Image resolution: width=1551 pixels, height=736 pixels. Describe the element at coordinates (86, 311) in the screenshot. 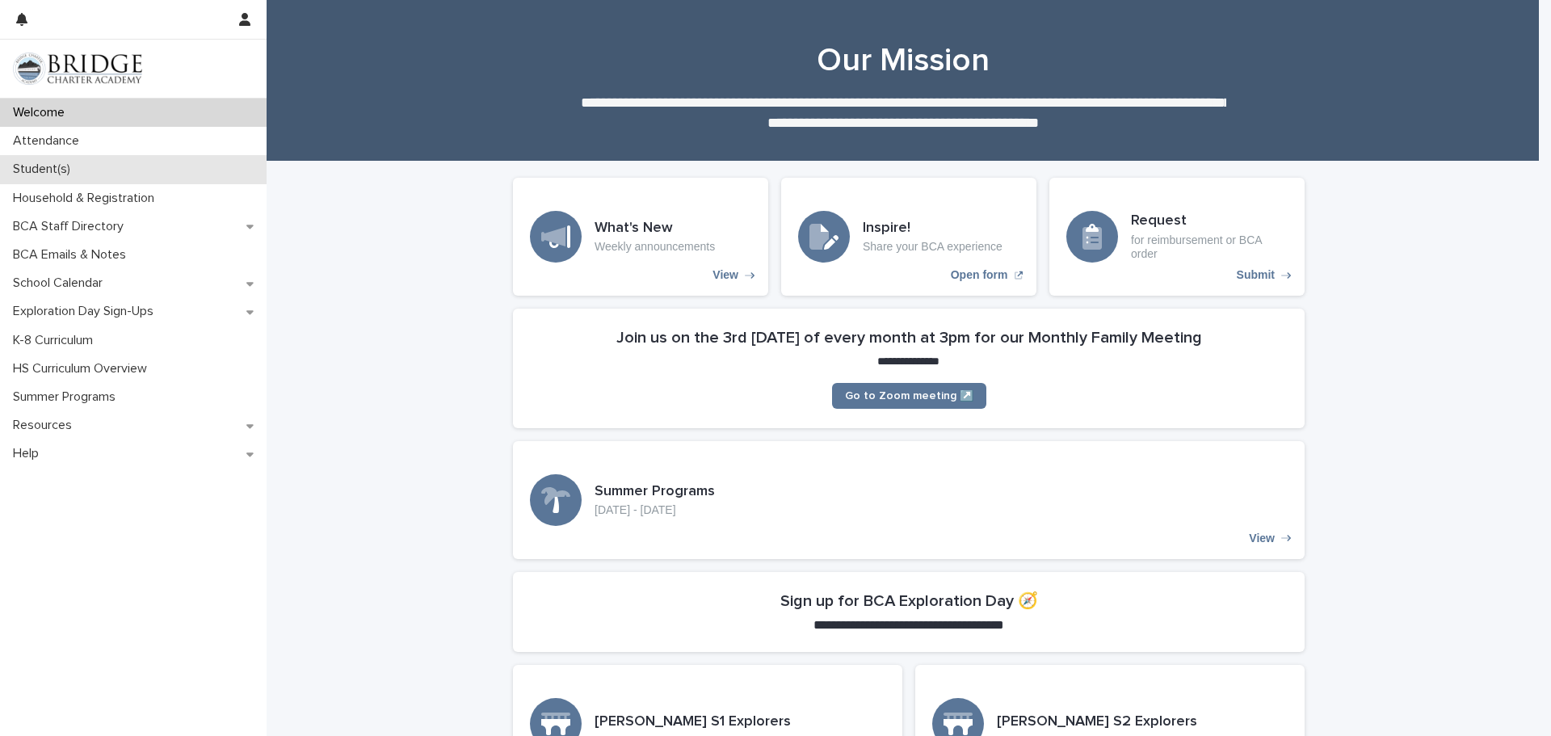

I see `p: Exploration Day Sign-Ups` at that location.